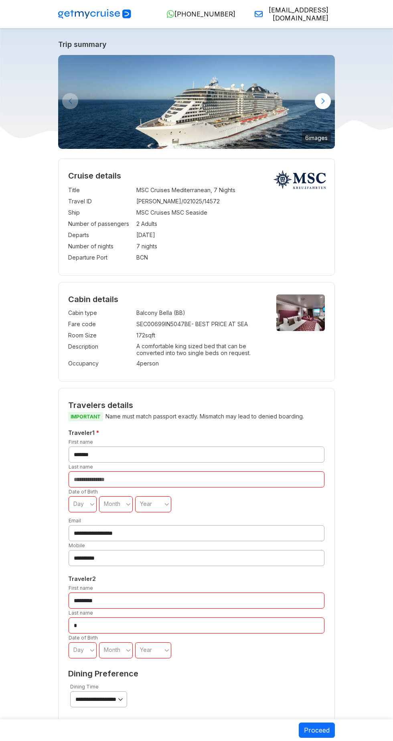 Image resolution: width=393 pixels, height=741 pixels. What do you see at coordinates (100, 336) in the screenshot?
I see `td: Room Size` at bounding box center [100, 336].